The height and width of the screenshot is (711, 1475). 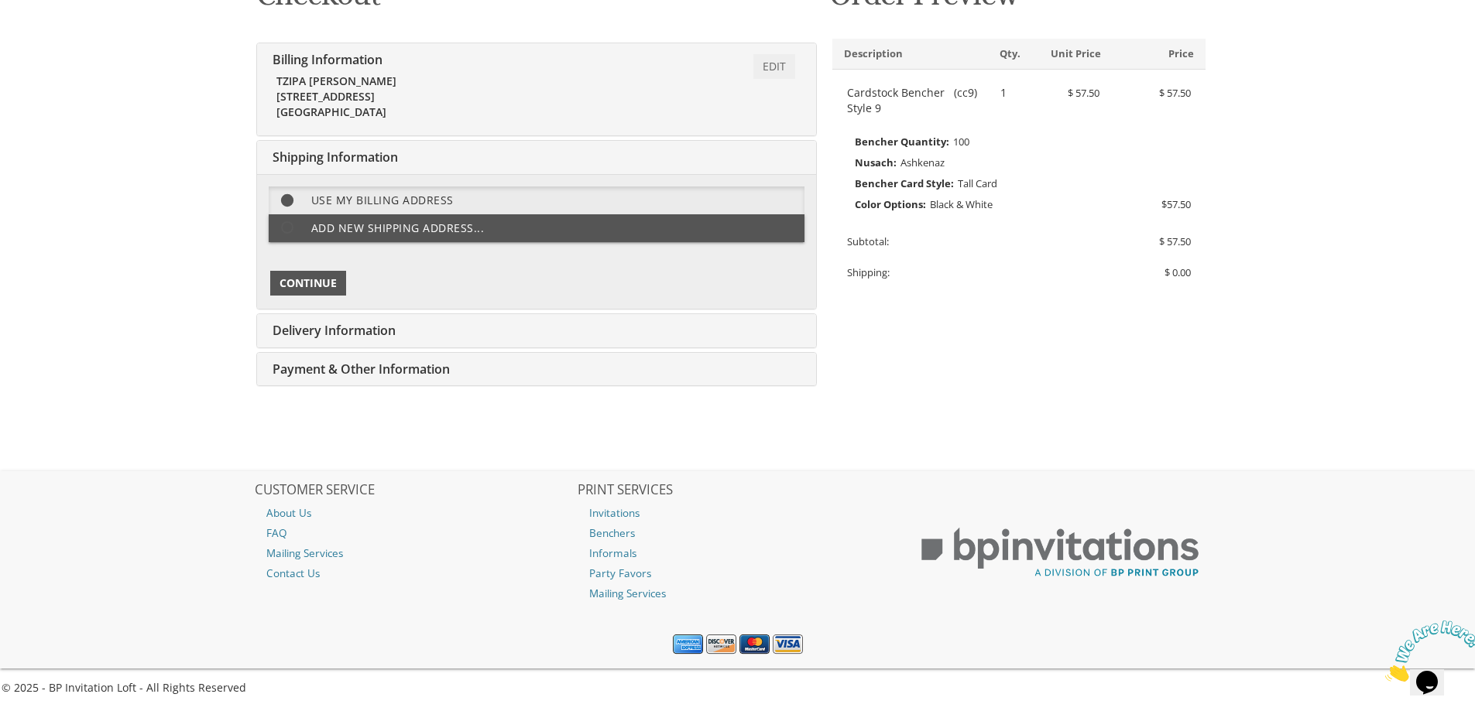 I want to click on span: Delivery Information, so click(x=332, y=331).